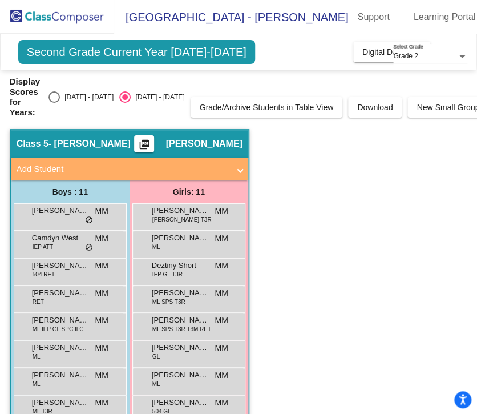 The image size is (477, 414). Describe the element at coordinates (392, 52) in the screenshot. I see `button: Digital Data Wall` at that location.